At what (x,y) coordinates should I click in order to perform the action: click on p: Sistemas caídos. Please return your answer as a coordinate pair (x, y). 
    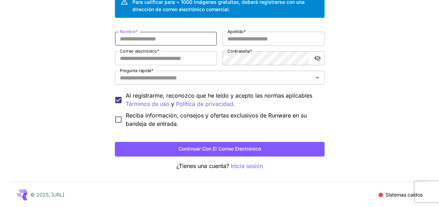
    Looking at the image, I should click on (404, 195).